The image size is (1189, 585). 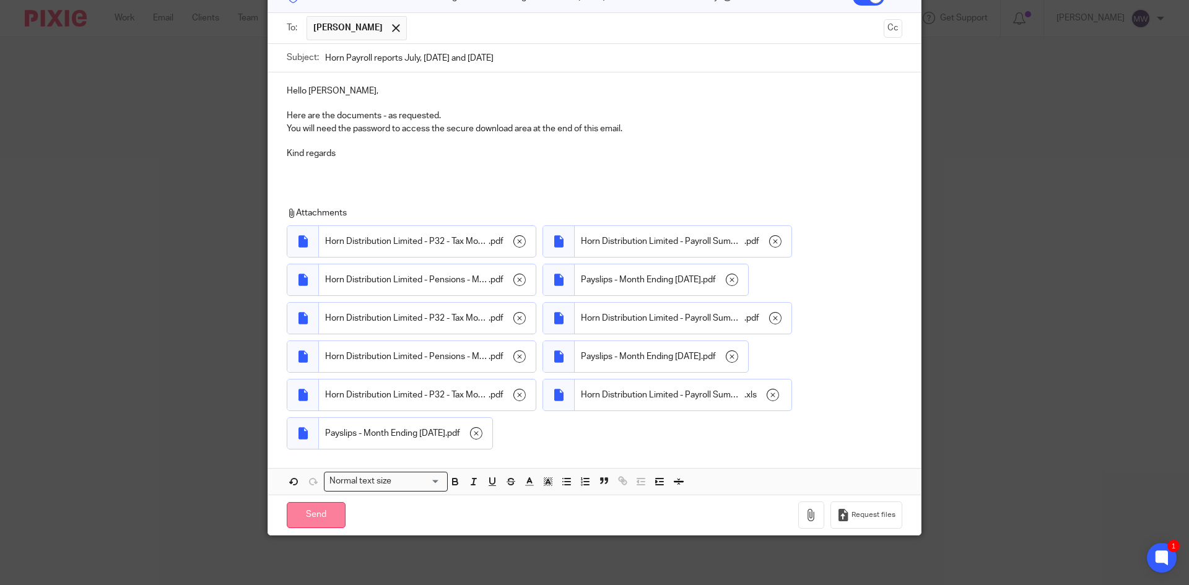 I want to click on span: Request files, so click(x=873, y=515).